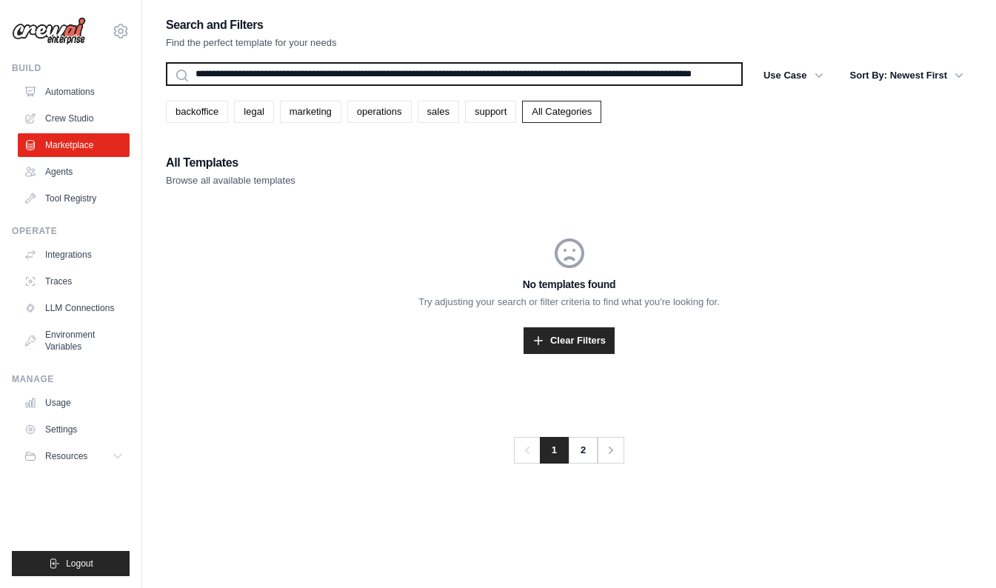 The image size is (996, 588). Describe the element at coordinates (73, 198) in the screenshot. I see `a: Tool Registry` at that location.